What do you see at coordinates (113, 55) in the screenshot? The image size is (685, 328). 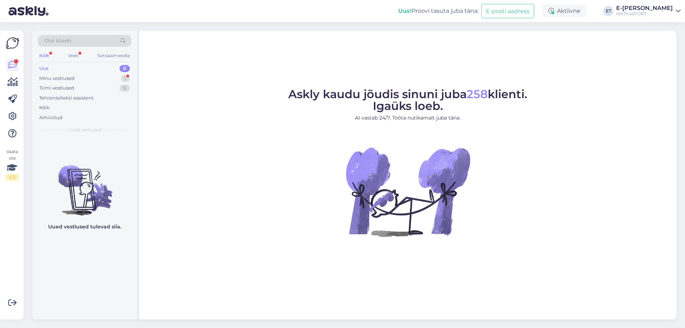 I see `font: Sotsiaalmeedia` at bounding box center [113, 55].